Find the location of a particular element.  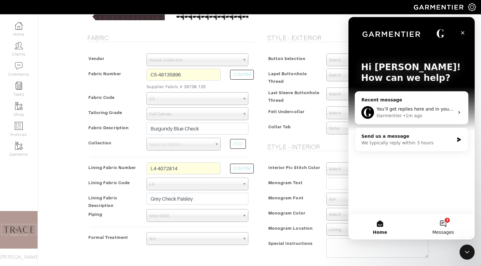

span: Fabric Number is located at coordinates (105, 74).